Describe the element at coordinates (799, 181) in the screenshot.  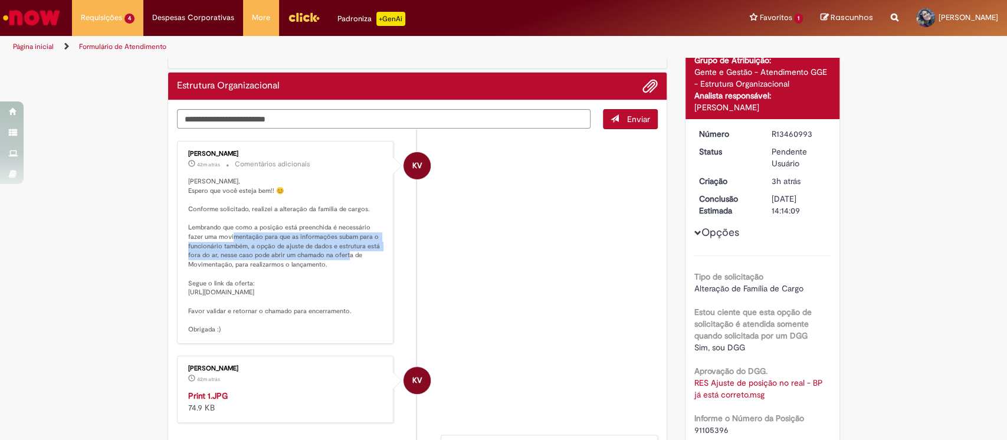
I see `div: 29/08/2025 09:14:03` at that location.